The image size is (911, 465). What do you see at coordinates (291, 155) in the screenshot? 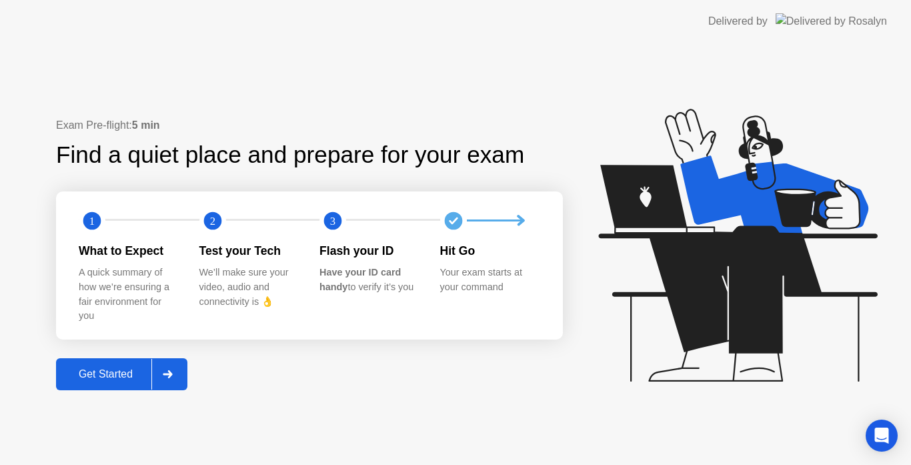
I see `div: Find a quiet place and prepare for your exam` at bounding box center [291, 155].